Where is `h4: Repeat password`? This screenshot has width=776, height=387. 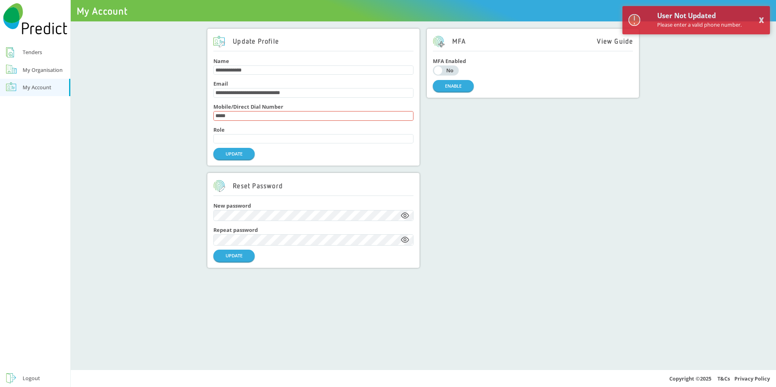 h4: Repeat password is located at coordinates (313, 230).